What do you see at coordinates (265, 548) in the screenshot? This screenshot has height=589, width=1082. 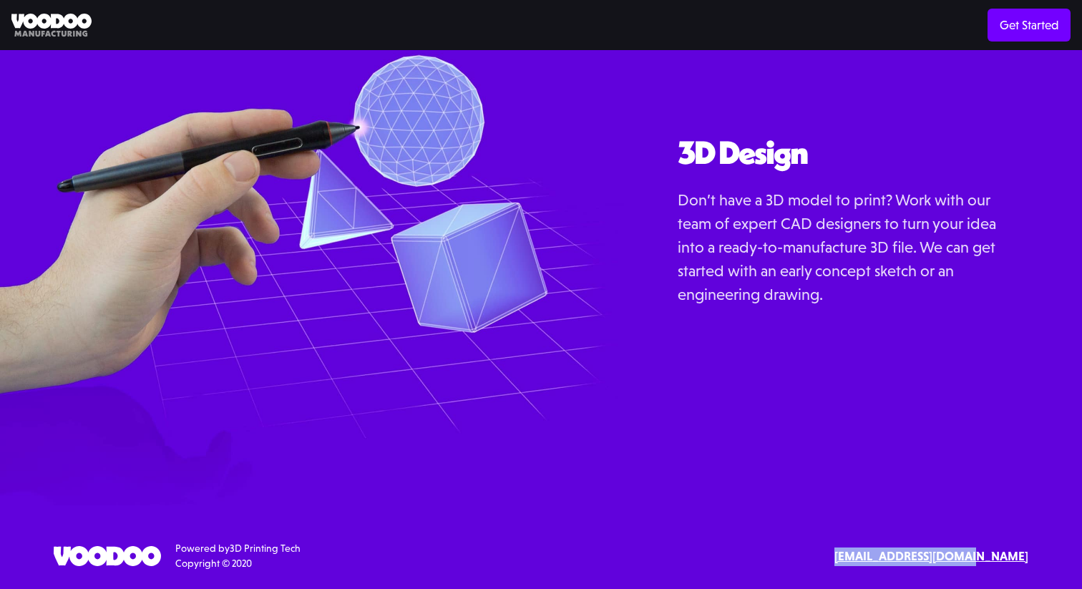 I see `a: 3D Printing Tech` at bounding box center [265, 548].